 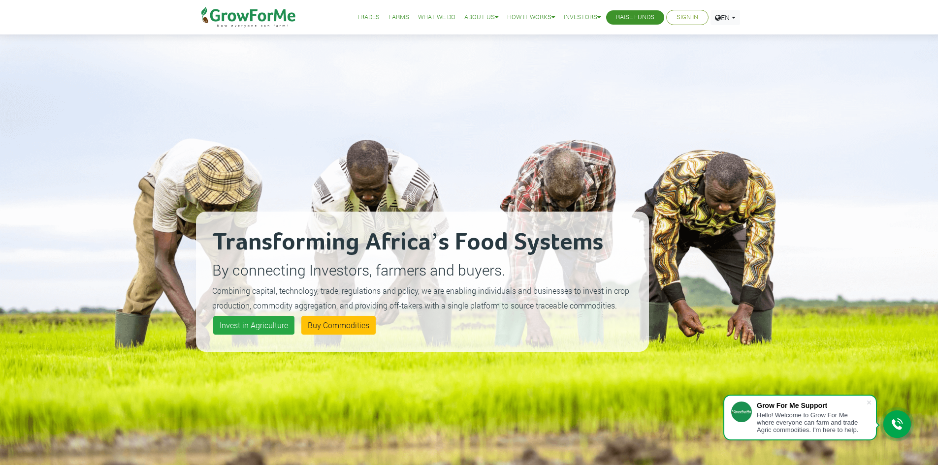 What do you see at coordinates (253, 325) in the screenshot?
I see `a: Invest in Agriculture` at bounding box center [253, 325].